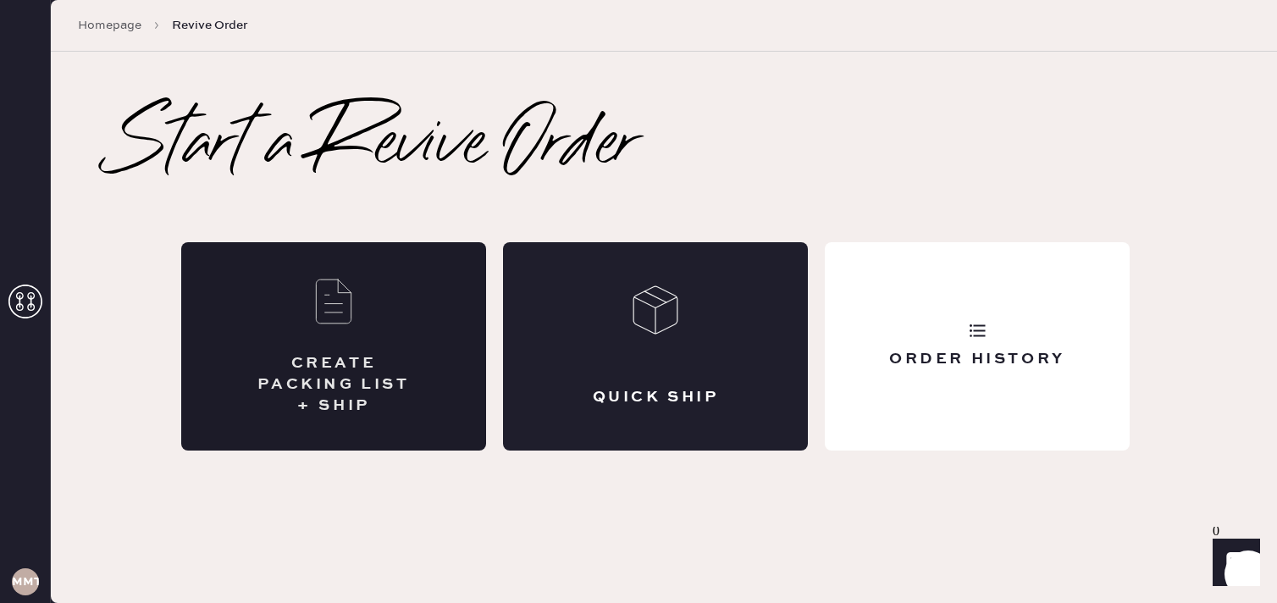 The height and width of the screenshot is (603, 1277). I want to click on div: CREATE PACKING LIST + SHIP, so click(334, 385).